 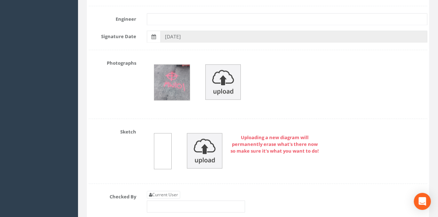 I want to click on label: Checked By, so click(x=112, y=195).